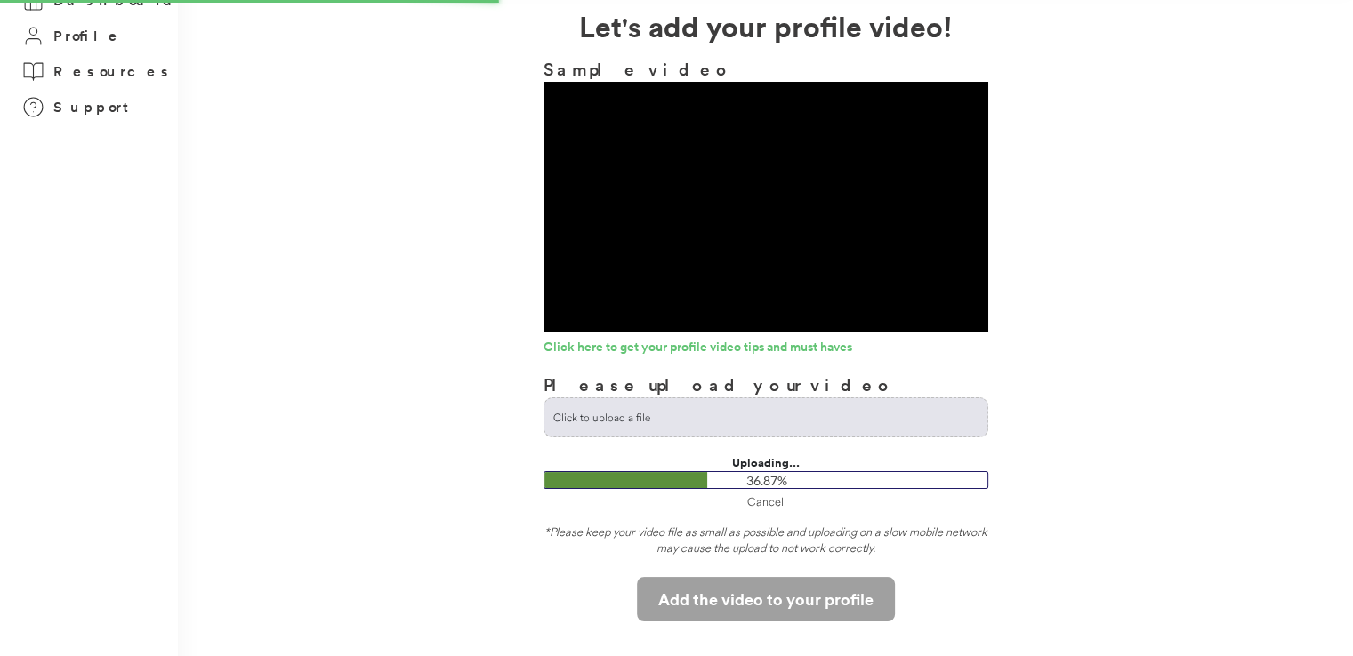 This screenshot has width=1353, height=656. I want to click on h3: Profile, so click(88, 36).